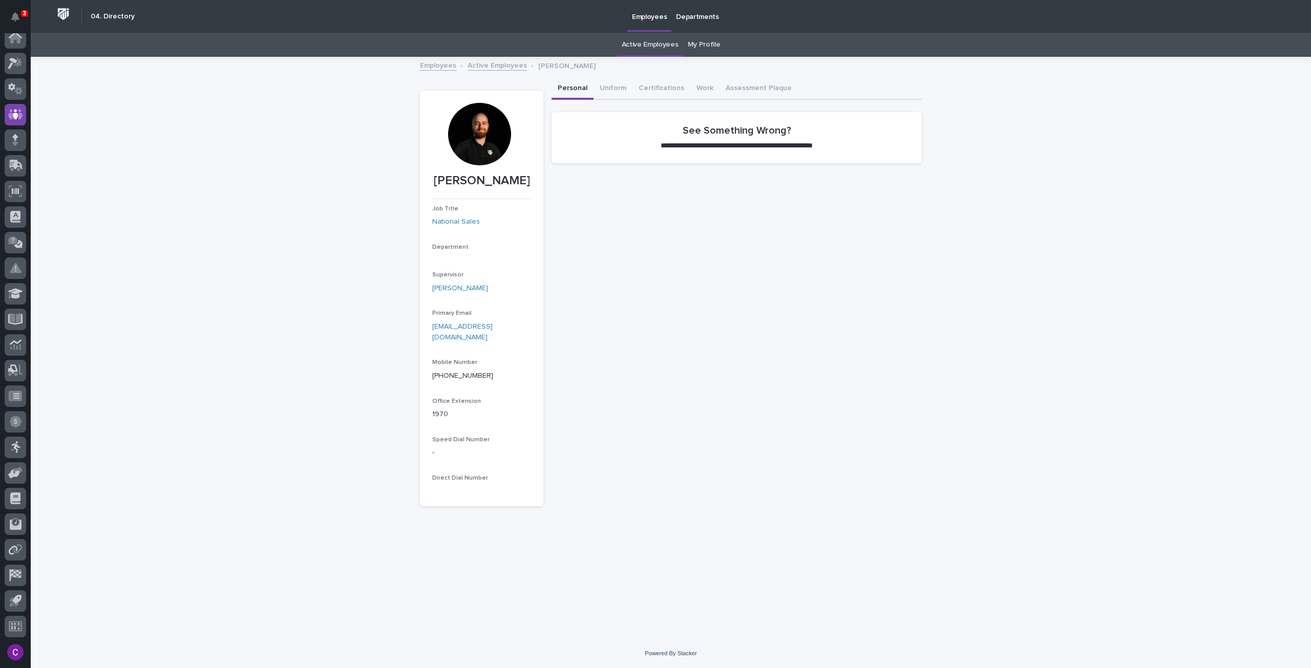 The height and width of the screenshot is (668, 1311). Describe the element at coordinates (613, 89) in the screenshot. I see `button: Uniform` at that location.